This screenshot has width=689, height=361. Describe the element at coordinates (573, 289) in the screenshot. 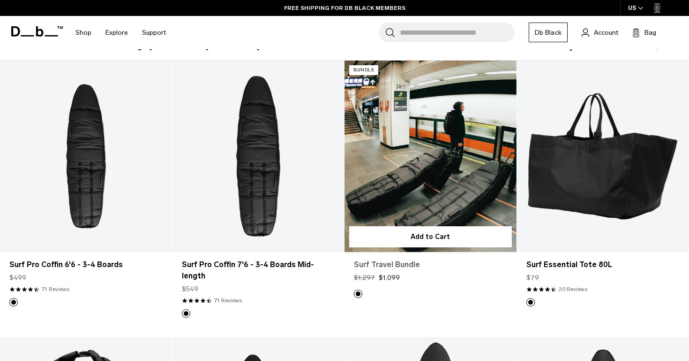

I see `a: 20 reviews` at that location.